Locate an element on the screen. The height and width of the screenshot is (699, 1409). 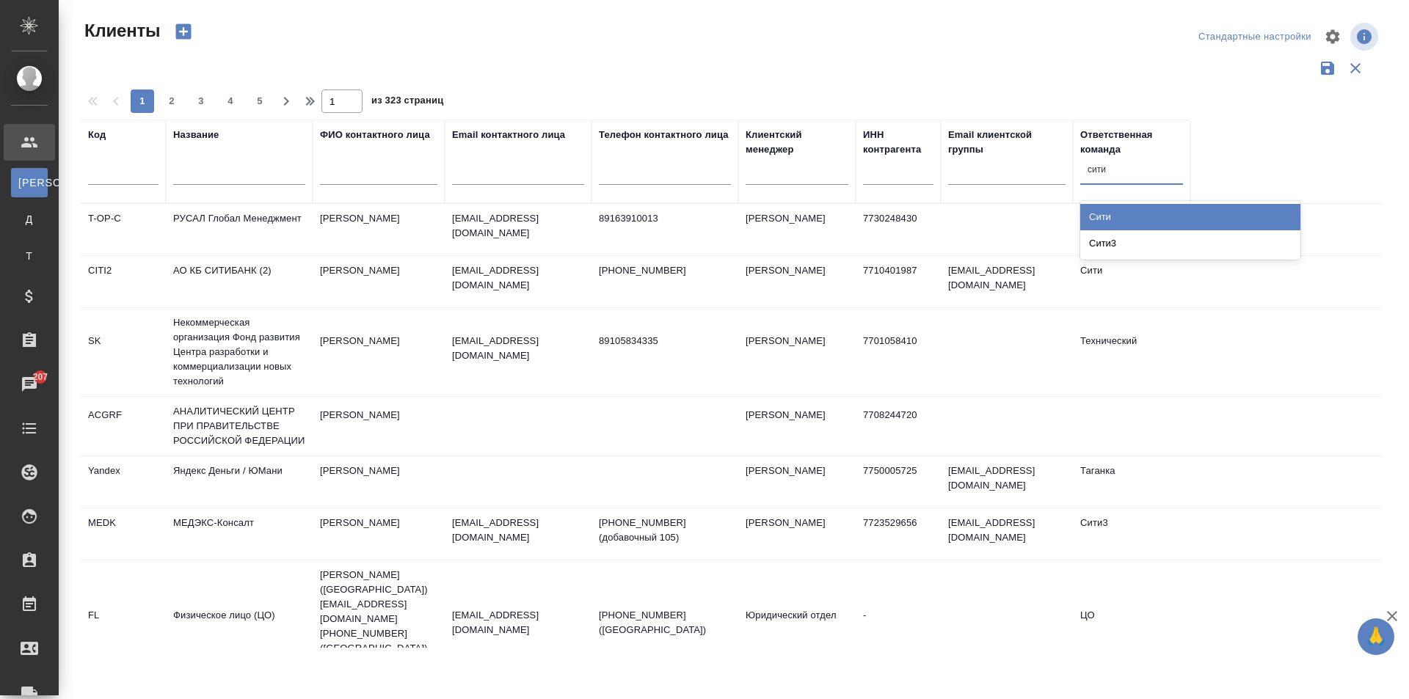
td: SK is located at coordinates (123, 352).